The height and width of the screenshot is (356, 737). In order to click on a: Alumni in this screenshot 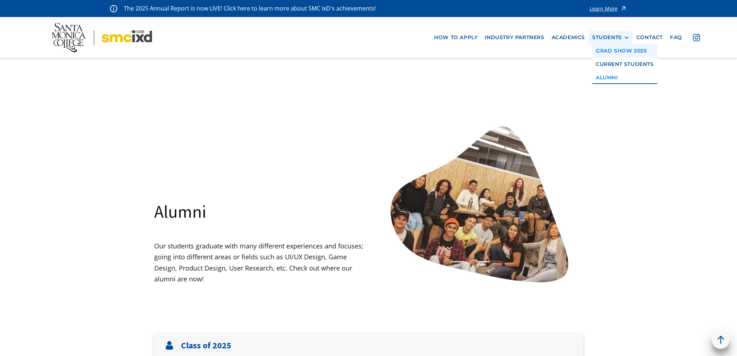, I will do `click(625, 77)`.